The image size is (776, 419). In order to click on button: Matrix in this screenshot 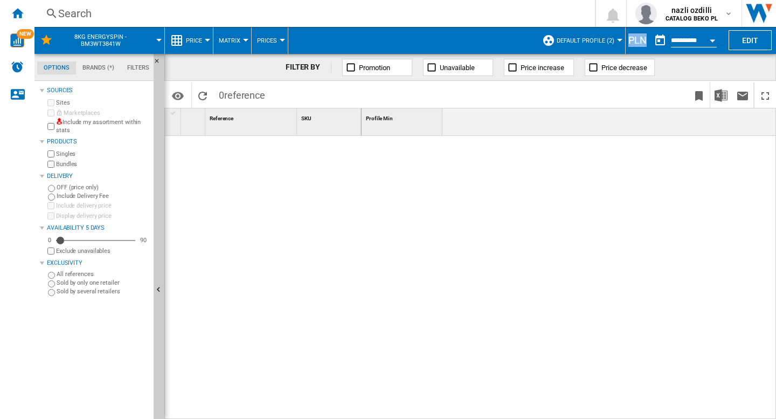, I will do `click(232, 40)`.